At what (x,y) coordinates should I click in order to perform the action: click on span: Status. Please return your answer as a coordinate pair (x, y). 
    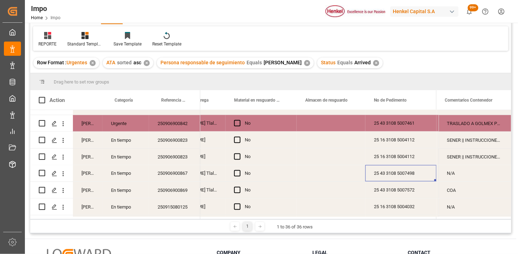
    Looking at the image, I should click on (328, 63).